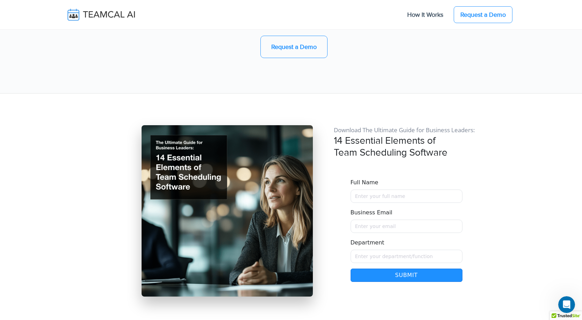 Image resolution: width=582 pixels, height=320 pixels. What do you see at coordinates (365, 182) in the screenshot?
I see `label: Full Name` at bounding box center [365, 182].